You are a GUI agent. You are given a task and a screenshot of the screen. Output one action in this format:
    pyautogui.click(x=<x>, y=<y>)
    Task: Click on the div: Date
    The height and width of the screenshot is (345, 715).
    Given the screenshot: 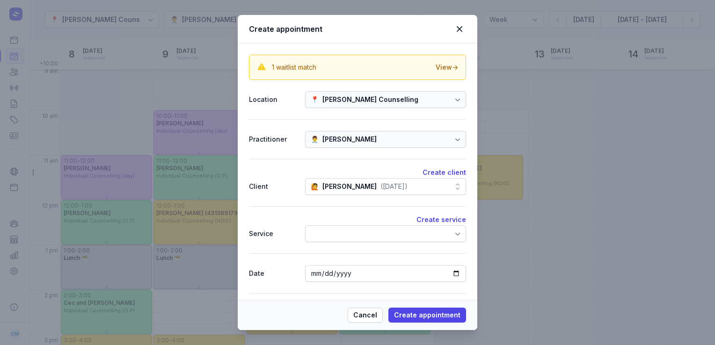 What is the action you would take?
    pyautogui.click(x=273, y=274)
    